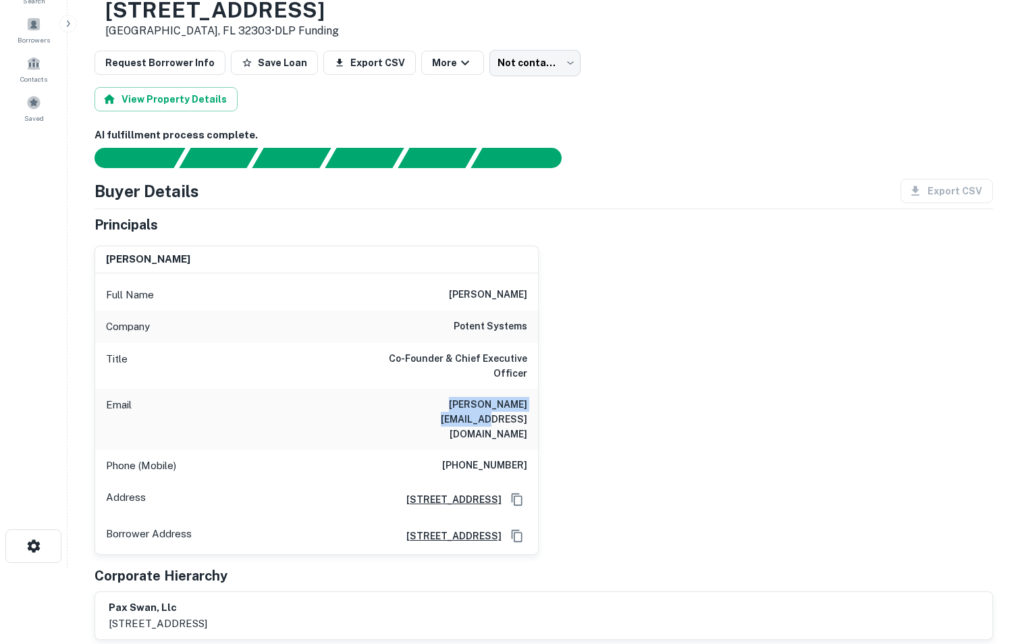 The height and width of the screenshot is (644, 1020). I want to click on div: Sending borrower request to AI..., so click(129, 158).